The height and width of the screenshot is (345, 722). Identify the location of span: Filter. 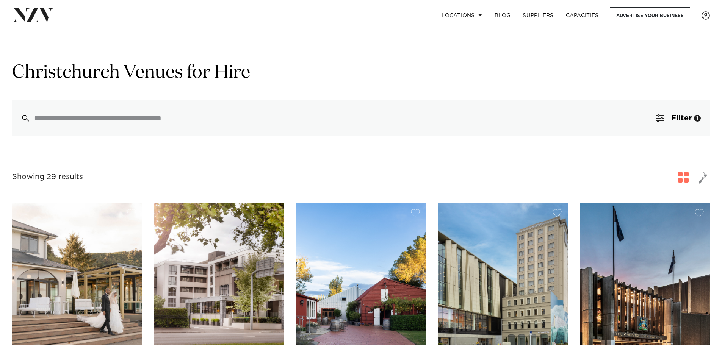
(681, 118).